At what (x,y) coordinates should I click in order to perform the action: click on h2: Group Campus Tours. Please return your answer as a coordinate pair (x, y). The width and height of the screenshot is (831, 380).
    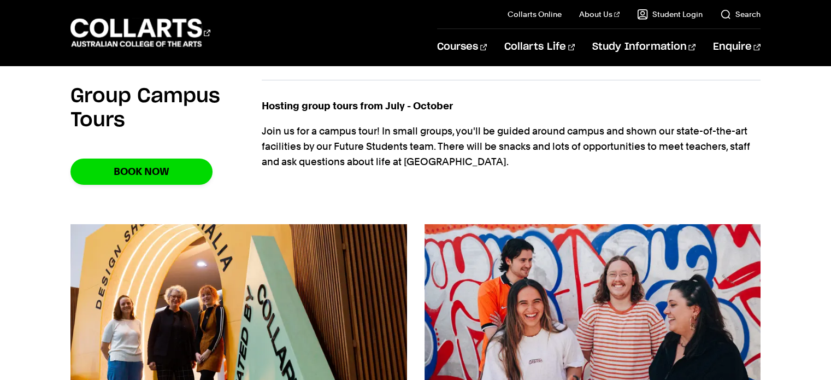
    Looking at the image, I should click on (166, 108).